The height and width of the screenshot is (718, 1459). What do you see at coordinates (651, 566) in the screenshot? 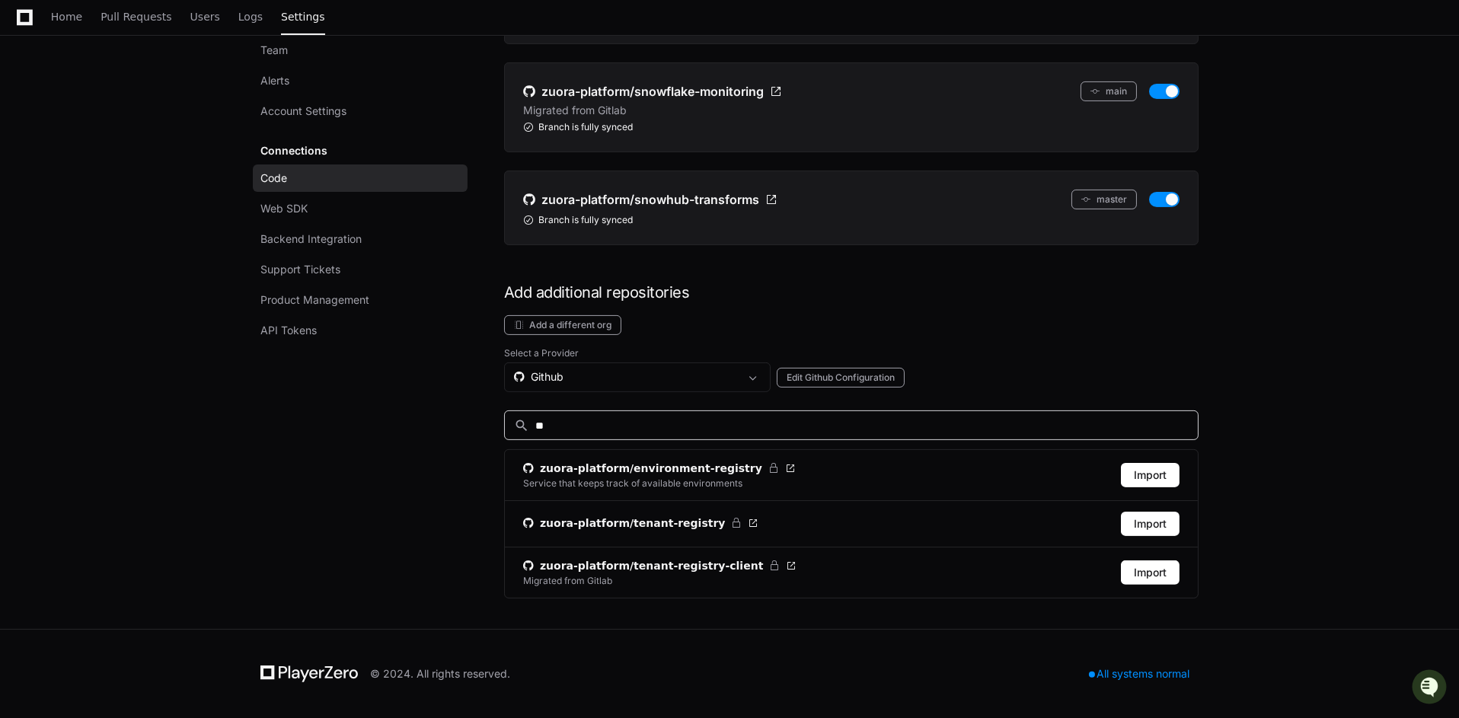
I see `span: zuora-platform/tenant-registry-client` at bounding box center [651, 566].